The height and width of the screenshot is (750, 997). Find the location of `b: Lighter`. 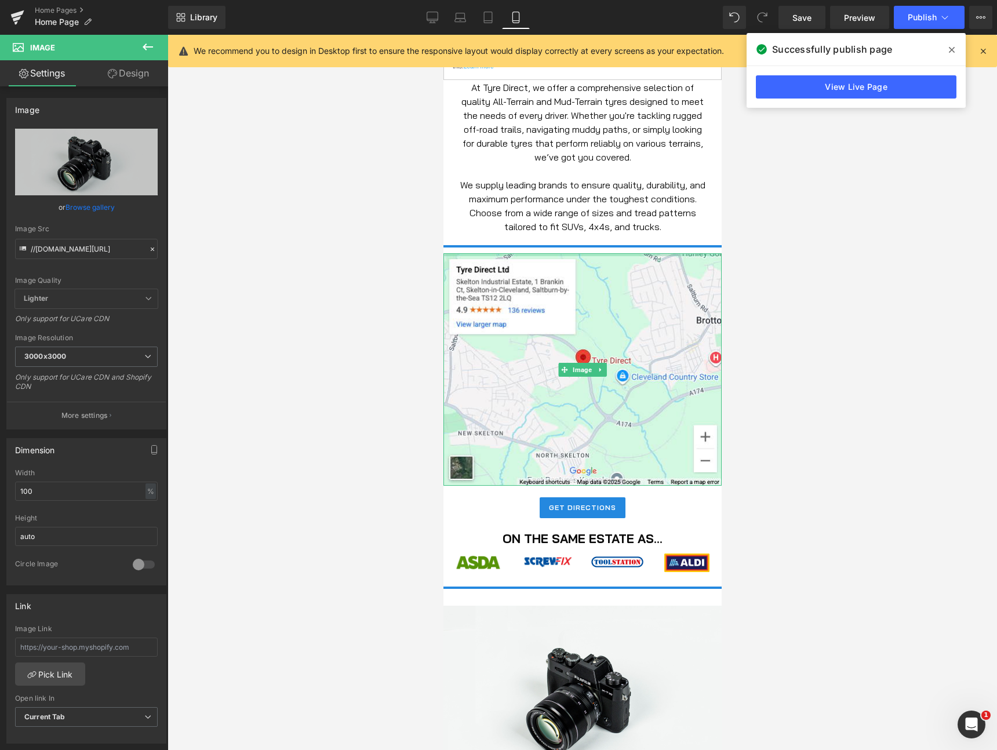

b: Lighter is located at coordinates (36, 298).